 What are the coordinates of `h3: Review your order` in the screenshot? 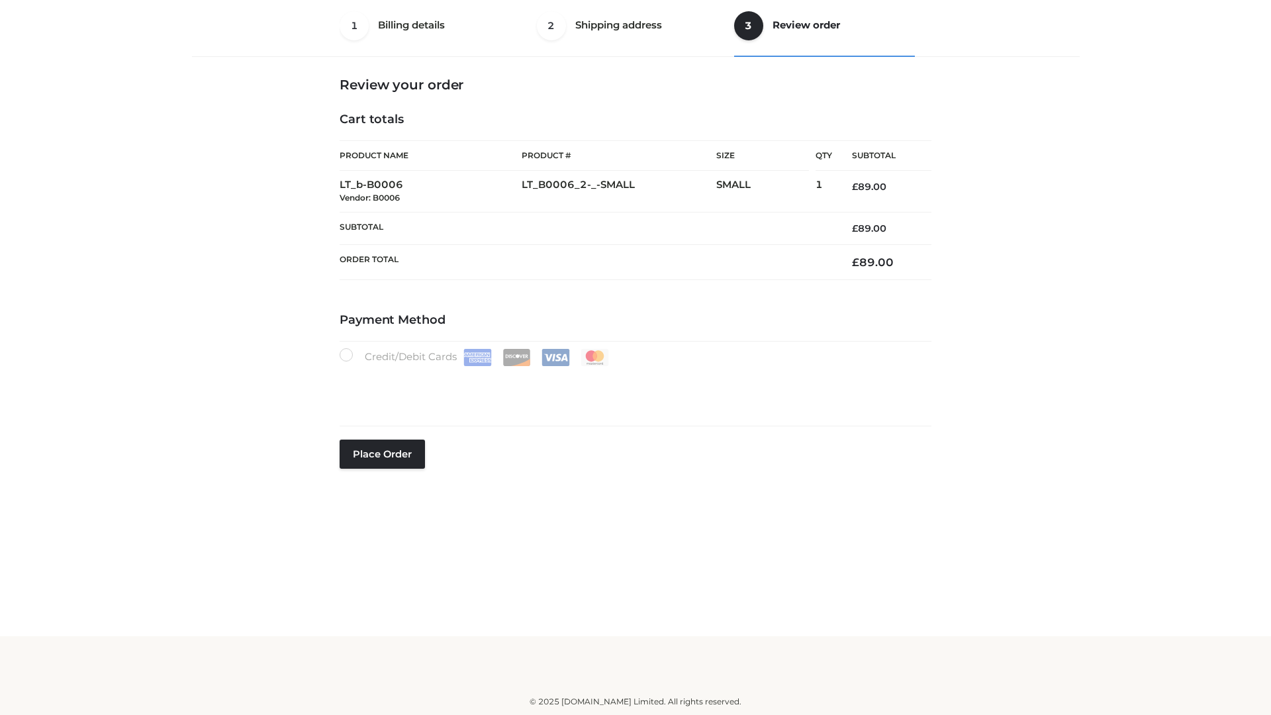 It's located at (636, 85).